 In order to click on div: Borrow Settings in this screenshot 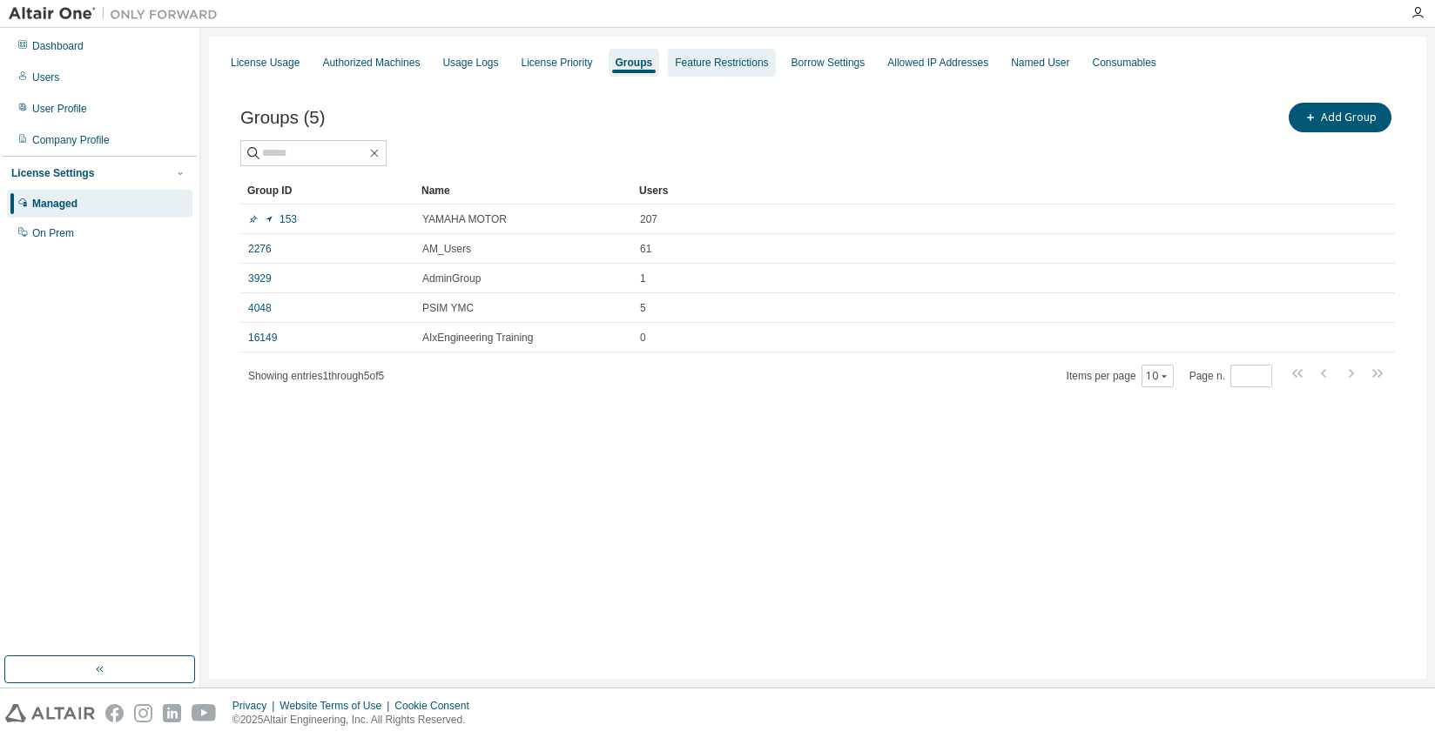, I will do `click(828, 63)`.